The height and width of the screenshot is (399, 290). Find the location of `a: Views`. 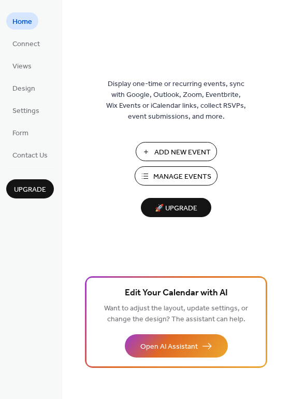

a: Views is located at coordinates (22, 65).